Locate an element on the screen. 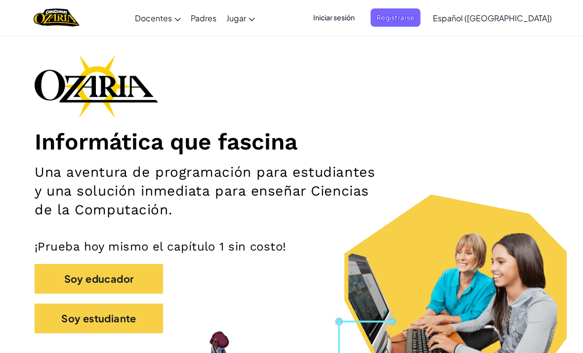 The height and width of the screenshot is (353, 583). a: Docentes is located at coordinates (158, 18).